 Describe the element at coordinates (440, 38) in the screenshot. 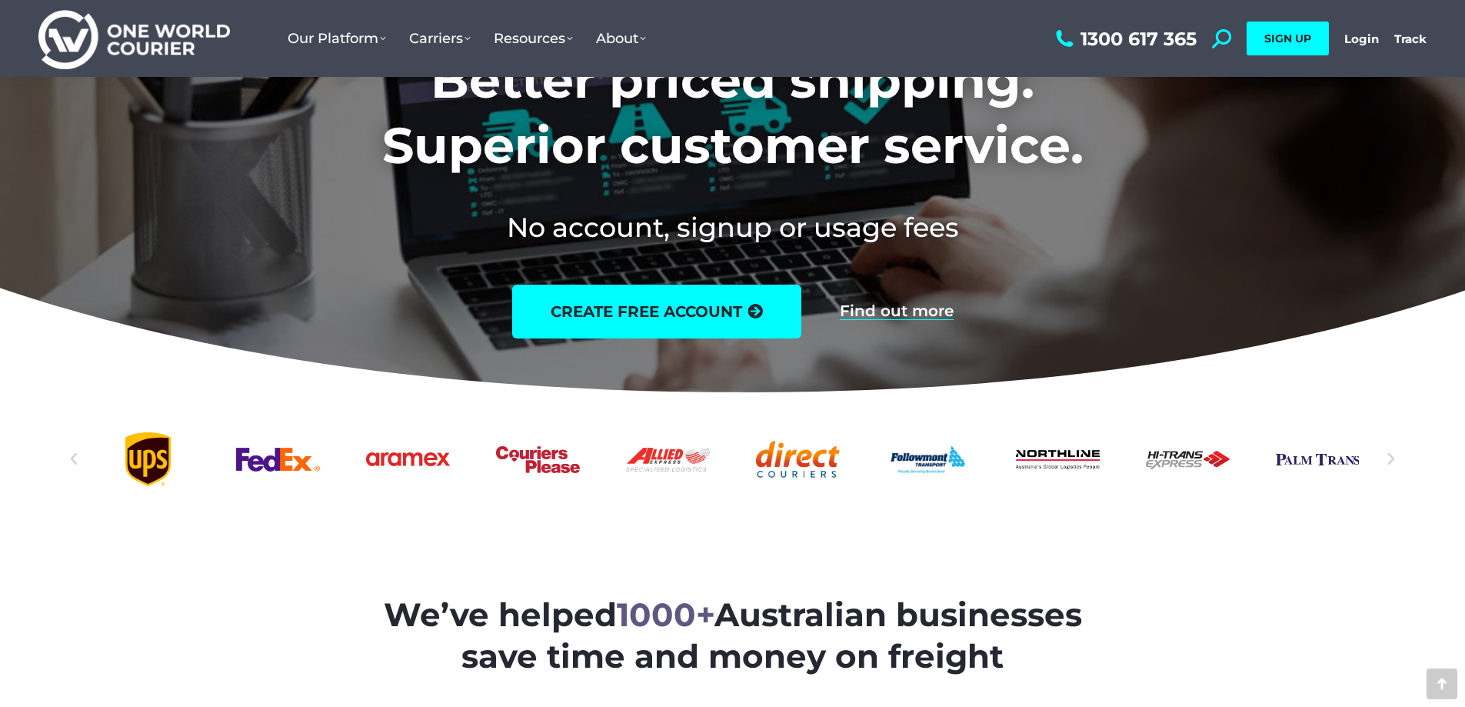

I see `span: Carriers` at that location.